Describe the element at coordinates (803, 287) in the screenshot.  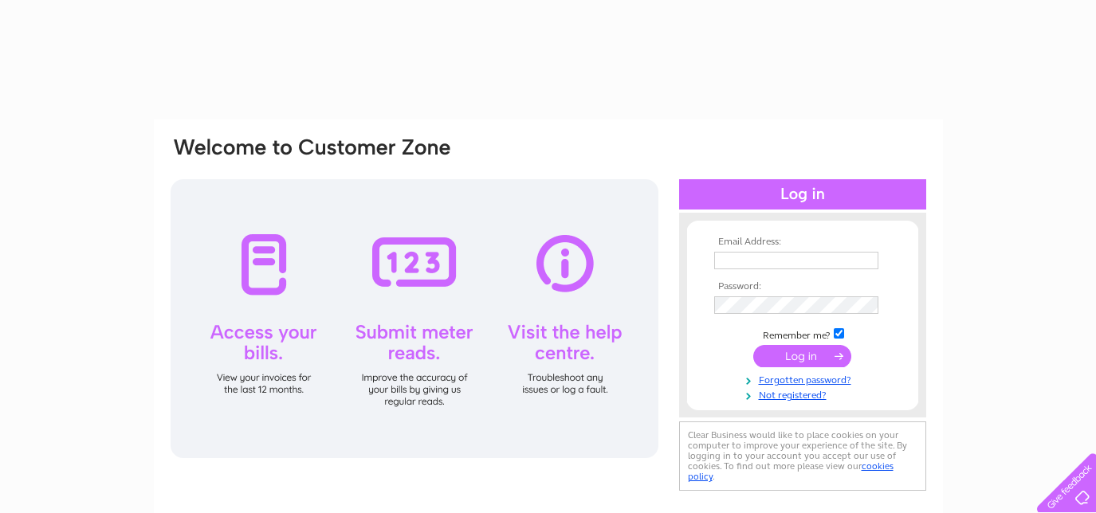
I see `th: Password:` at that location.